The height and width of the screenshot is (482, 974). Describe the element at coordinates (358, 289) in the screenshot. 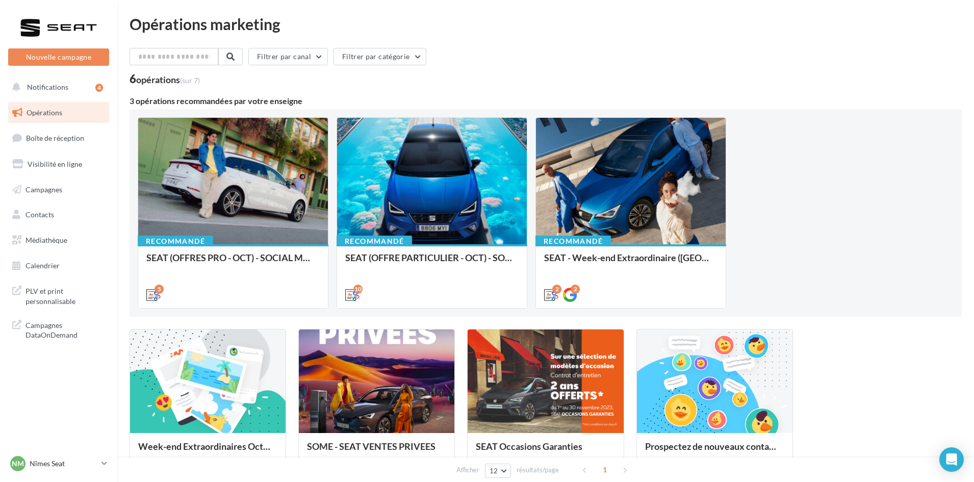

I see `div: 10` at that location.